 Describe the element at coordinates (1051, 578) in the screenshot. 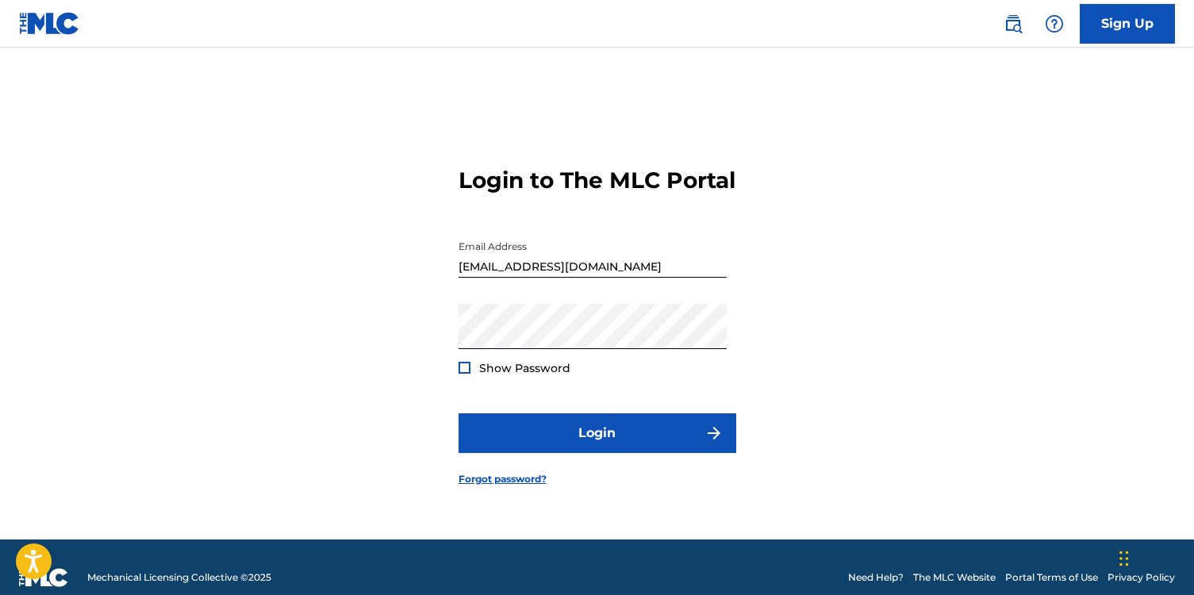

I see `a: Portal Terms of Use` at that location.